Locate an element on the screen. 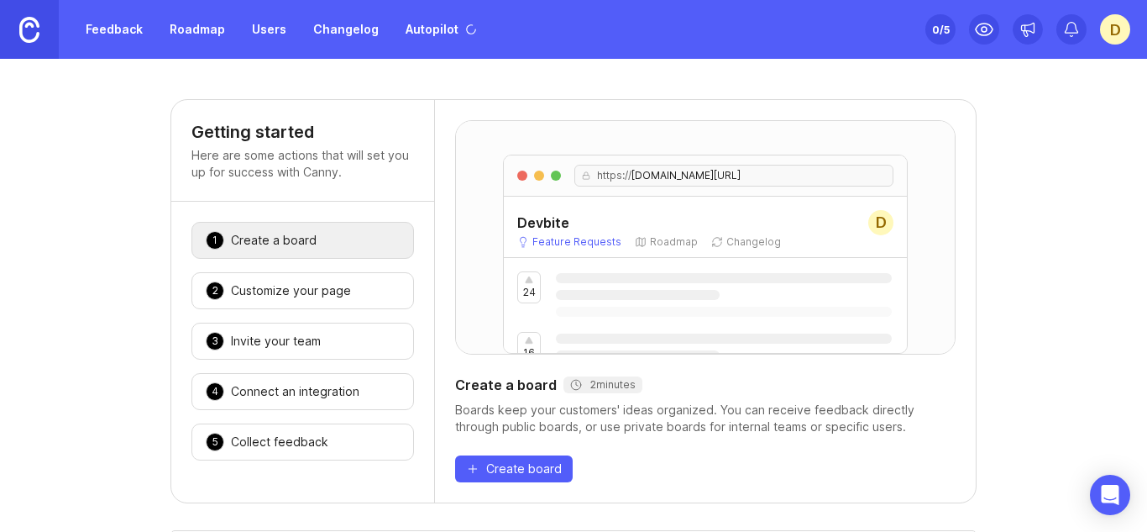 This screenshot has height=532, width=1147. div: Customize your page is located at coordinates (291, 291).